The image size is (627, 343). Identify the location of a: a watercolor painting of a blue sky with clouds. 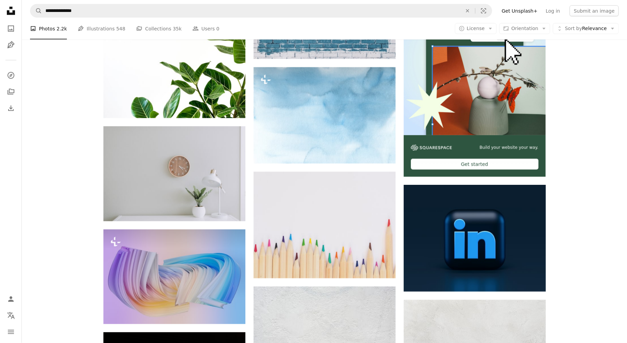
(325, 115).